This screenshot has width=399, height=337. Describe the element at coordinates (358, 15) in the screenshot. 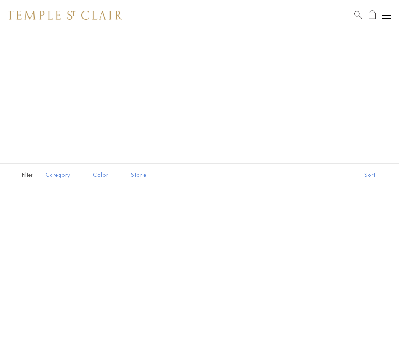

I see `a: Search` at that location.